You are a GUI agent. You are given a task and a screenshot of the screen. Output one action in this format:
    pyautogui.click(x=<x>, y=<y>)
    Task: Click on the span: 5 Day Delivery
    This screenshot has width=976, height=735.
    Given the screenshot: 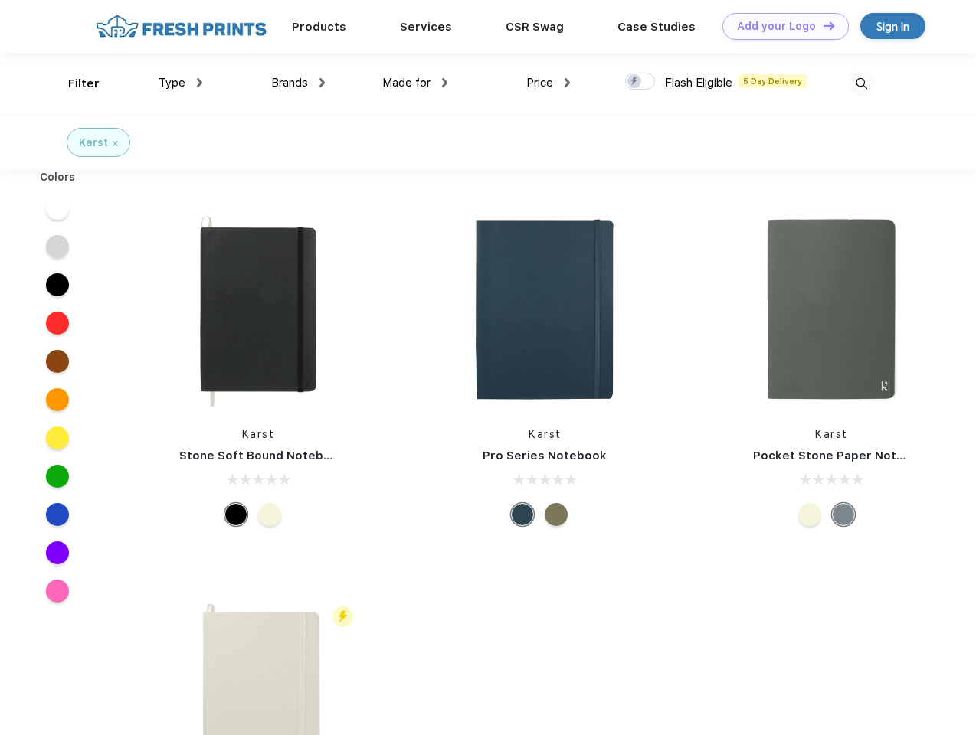 What is the action you would take?
    pyautogui.click(x=772, y=81)
    